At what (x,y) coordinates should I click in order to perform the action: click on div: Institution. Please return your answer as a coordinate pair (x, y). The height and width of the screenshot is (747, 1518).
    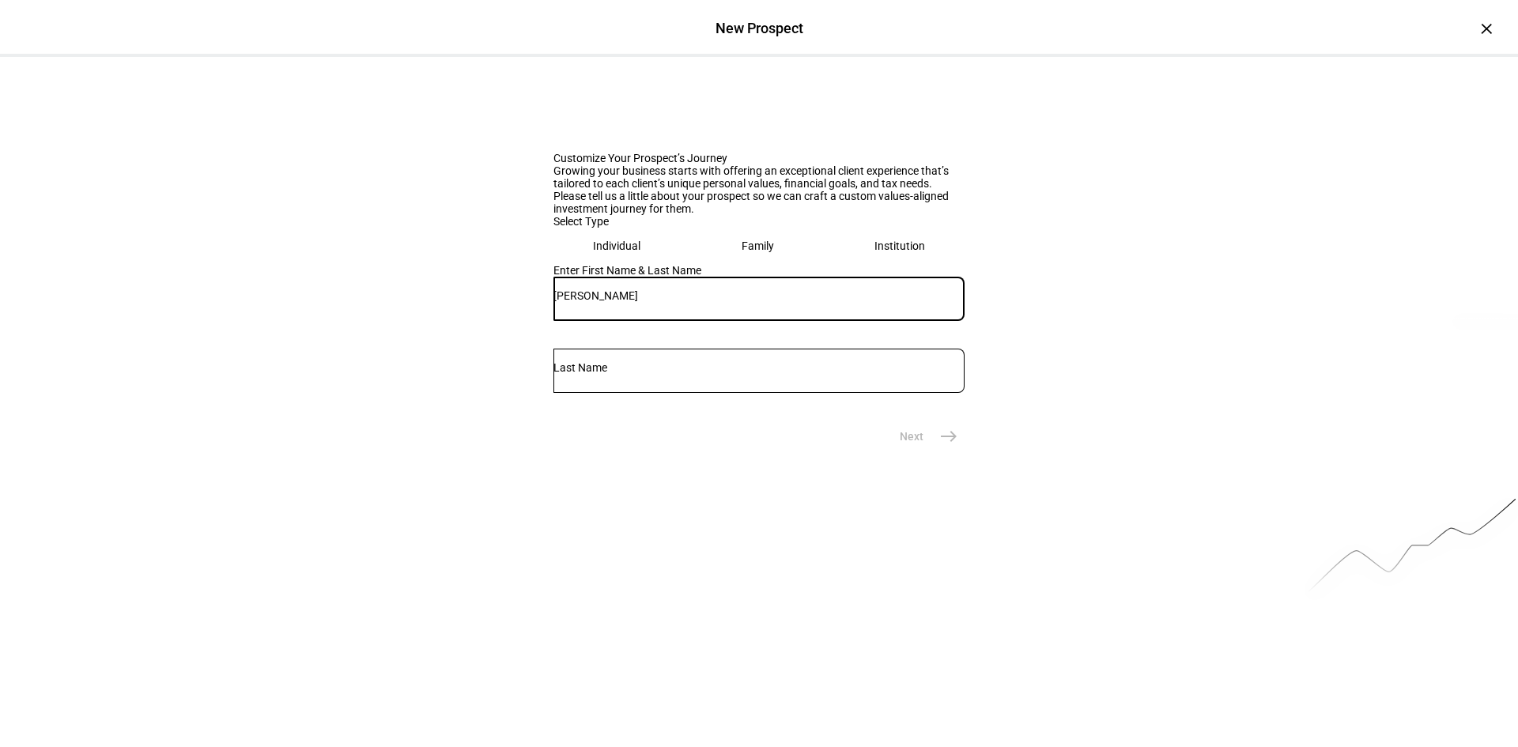
    Looking at the image, I should click on (900, 246).